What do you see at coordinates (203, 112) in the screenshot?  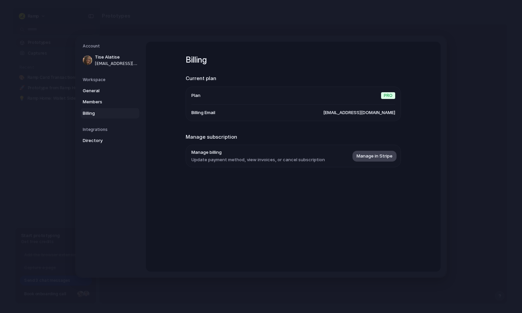 I see `span: Billing Email` at bounding box center [203, 112].